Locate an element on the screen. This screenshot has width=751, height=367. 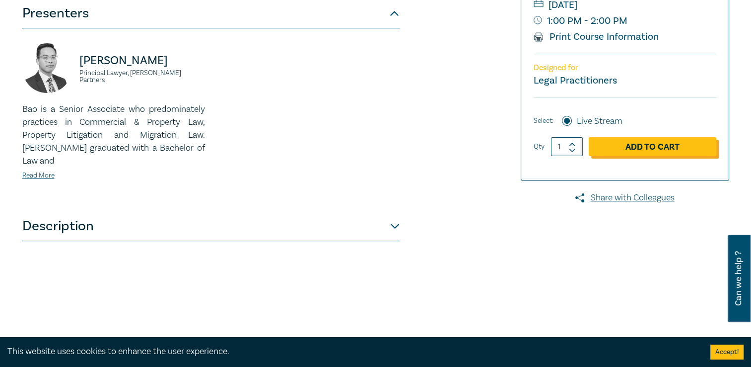
a: Share with Colleagues is located at coordinates (625, 198).